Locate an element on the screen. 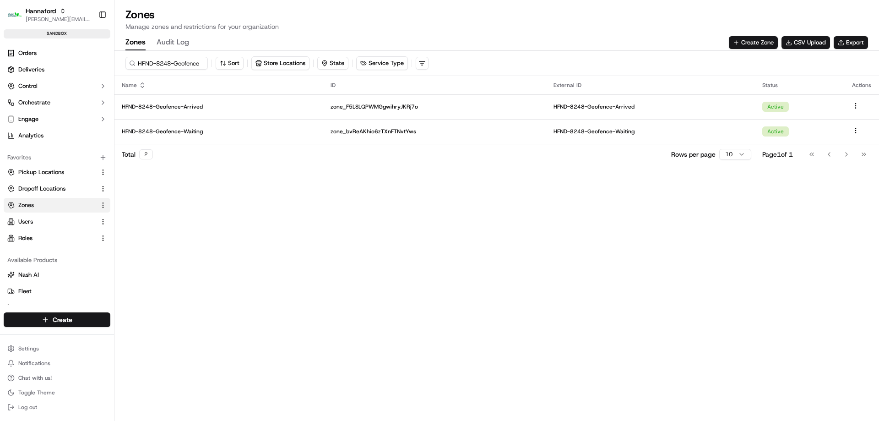 The width and height of the screenshot is (879, 421). span: Roles is located at coordinates (25, 238).